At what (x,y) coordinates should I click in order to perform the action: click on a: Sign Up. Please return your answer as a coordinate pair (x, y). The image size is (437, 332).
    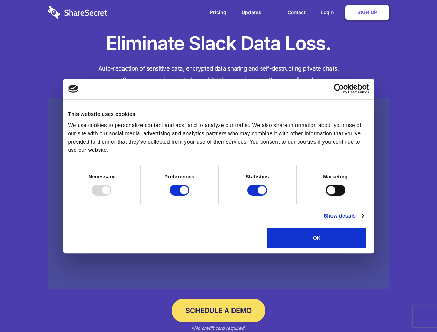
    Looking at the image, I should click on (367, 12).